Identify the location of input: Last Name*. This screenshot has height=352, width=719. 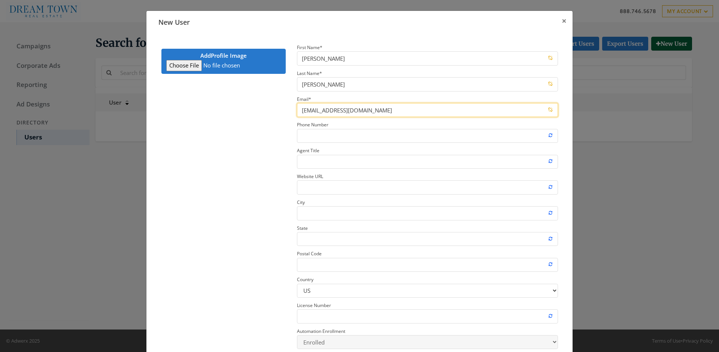
(428, 84).